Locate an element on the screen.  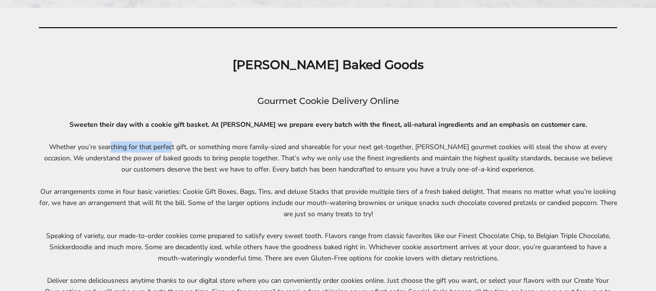
p: Our arrangements come in four basic varieties: Cookie Gift Boxes, Bags, Tins, and deluxe Stacks t... is located at coordinates (328, 203).